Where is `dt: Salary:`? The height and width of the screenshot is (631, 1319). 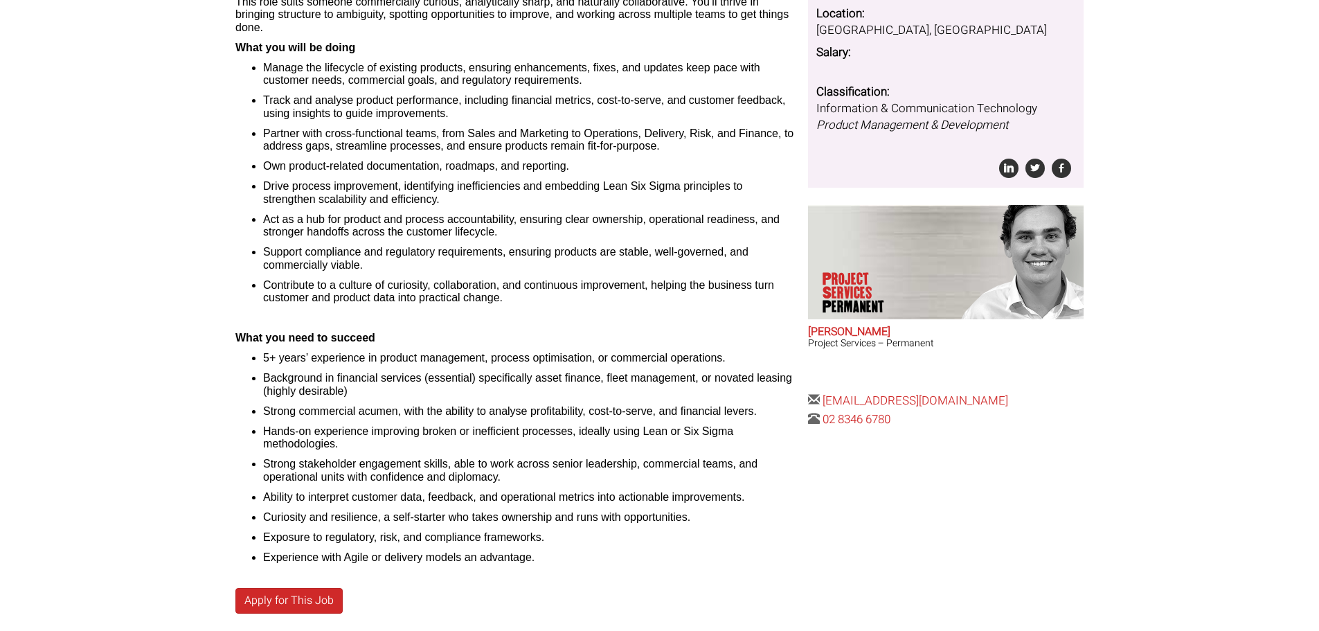
dt: Salary: is located at coordinates (946, 53).